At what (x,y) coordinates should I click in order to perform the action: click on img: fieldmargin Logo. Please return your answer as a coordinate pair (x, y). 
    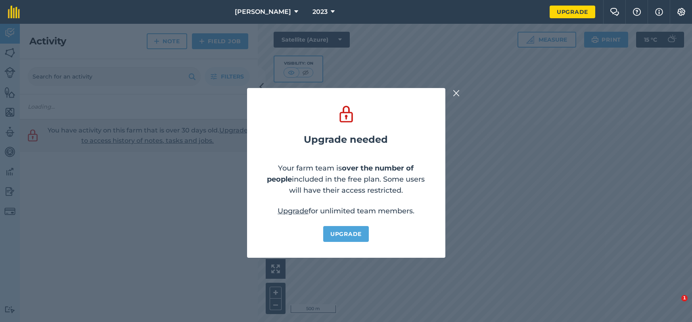
    Looking at the image, I should click on (14, 12).